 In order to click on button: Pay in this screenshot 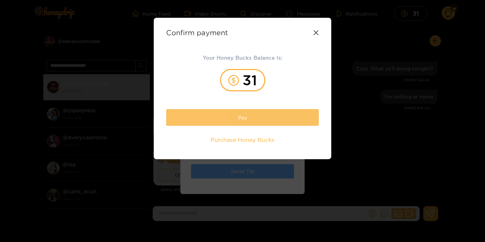, I will do `click(242, 117)`.